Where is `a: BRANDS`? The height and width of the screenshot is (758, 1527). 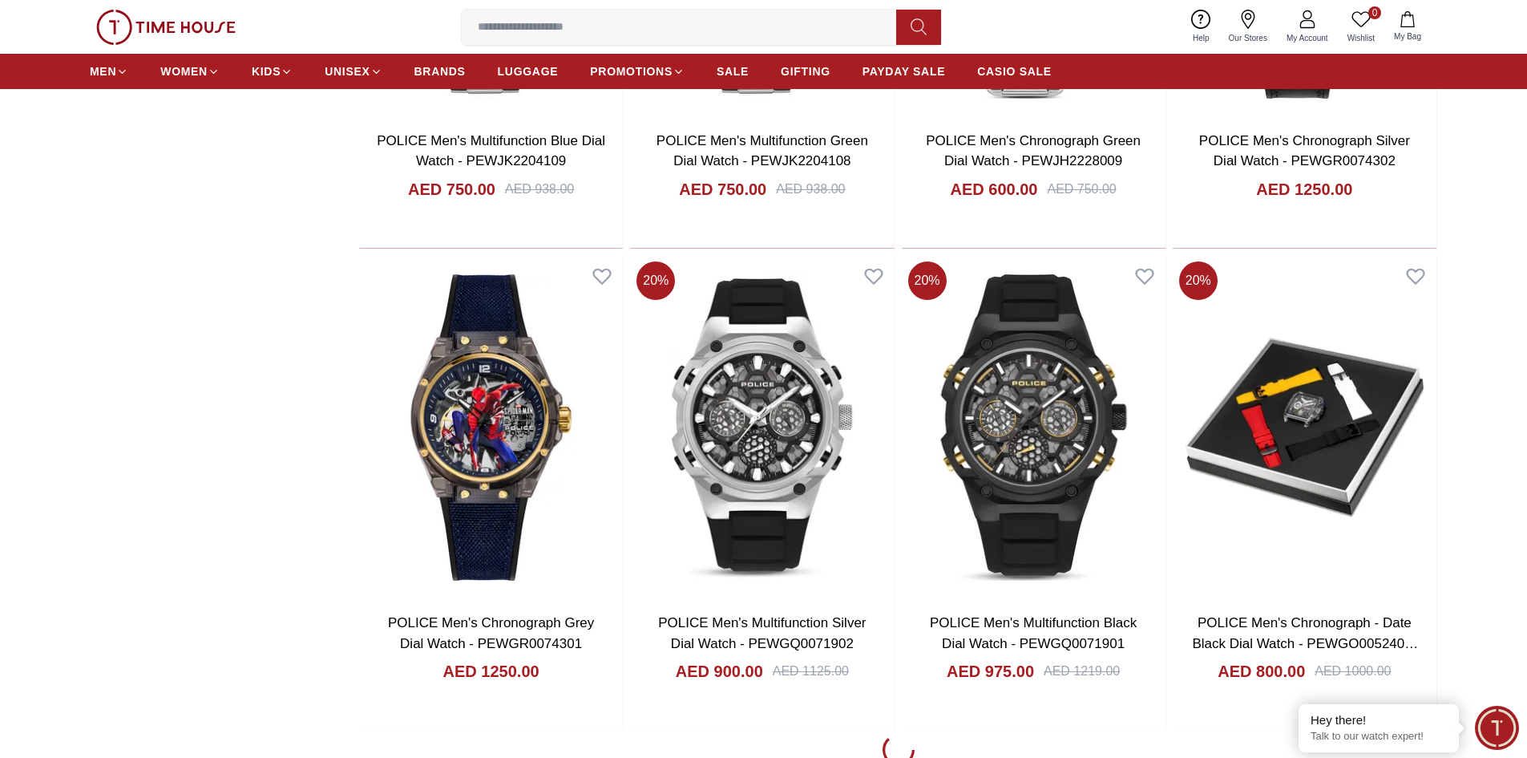 a: BRANDS is located at coordinates (440, 71).